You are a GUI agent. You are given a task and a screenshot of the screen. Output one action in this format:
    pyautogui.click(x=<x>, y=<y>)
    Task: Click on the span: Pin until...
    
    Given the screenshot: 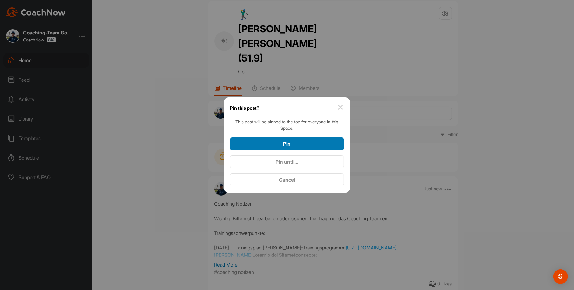 What is the action you would take?
    pyautogui.click(x=287, y=162)
    